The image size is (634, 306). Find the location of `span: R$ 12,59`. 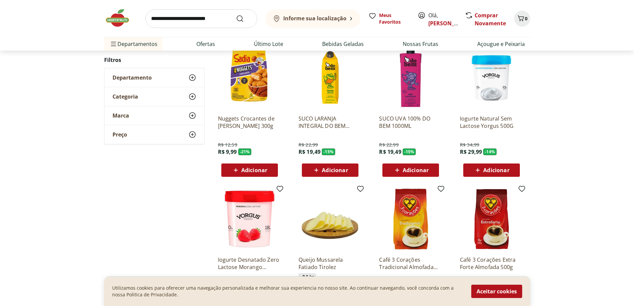

span: R$ 12,59 is located at coordinates (227, 145).